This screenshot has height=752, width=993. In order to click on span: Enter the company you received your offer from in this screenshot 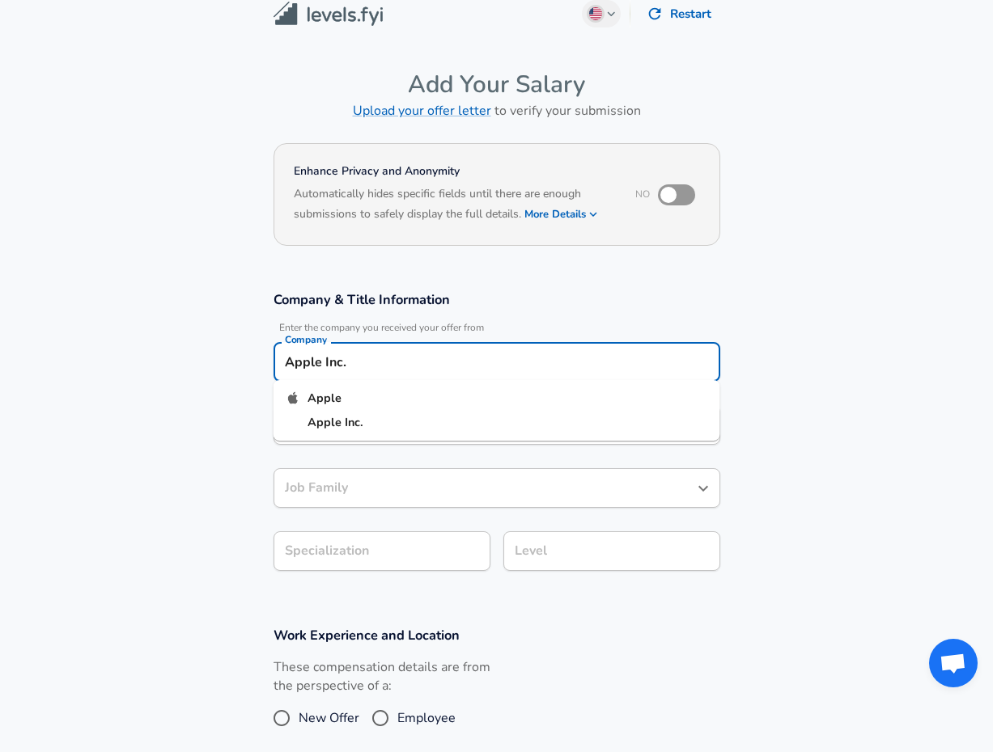, I will do `click(497, 328)`.